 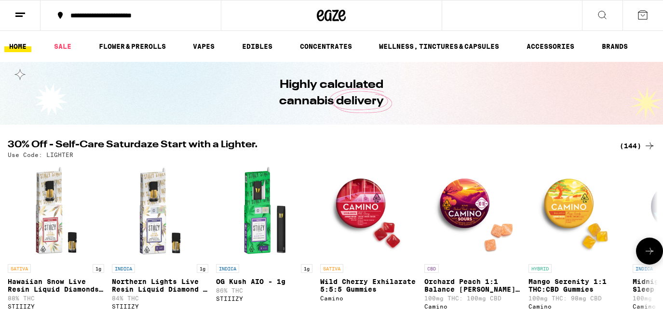 I want to click on p: CBD, so click(x=432, y=268).